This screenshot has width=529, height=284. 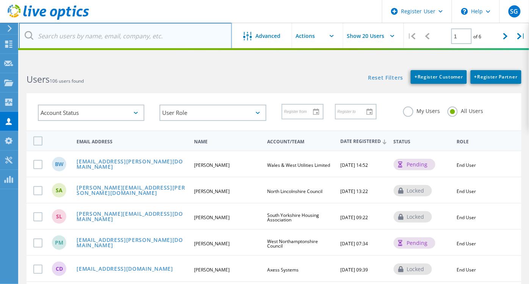 What do you see at coordinates (59, 190) in the screenshot?
I see `span: SA` at bounding box center [59, 190].